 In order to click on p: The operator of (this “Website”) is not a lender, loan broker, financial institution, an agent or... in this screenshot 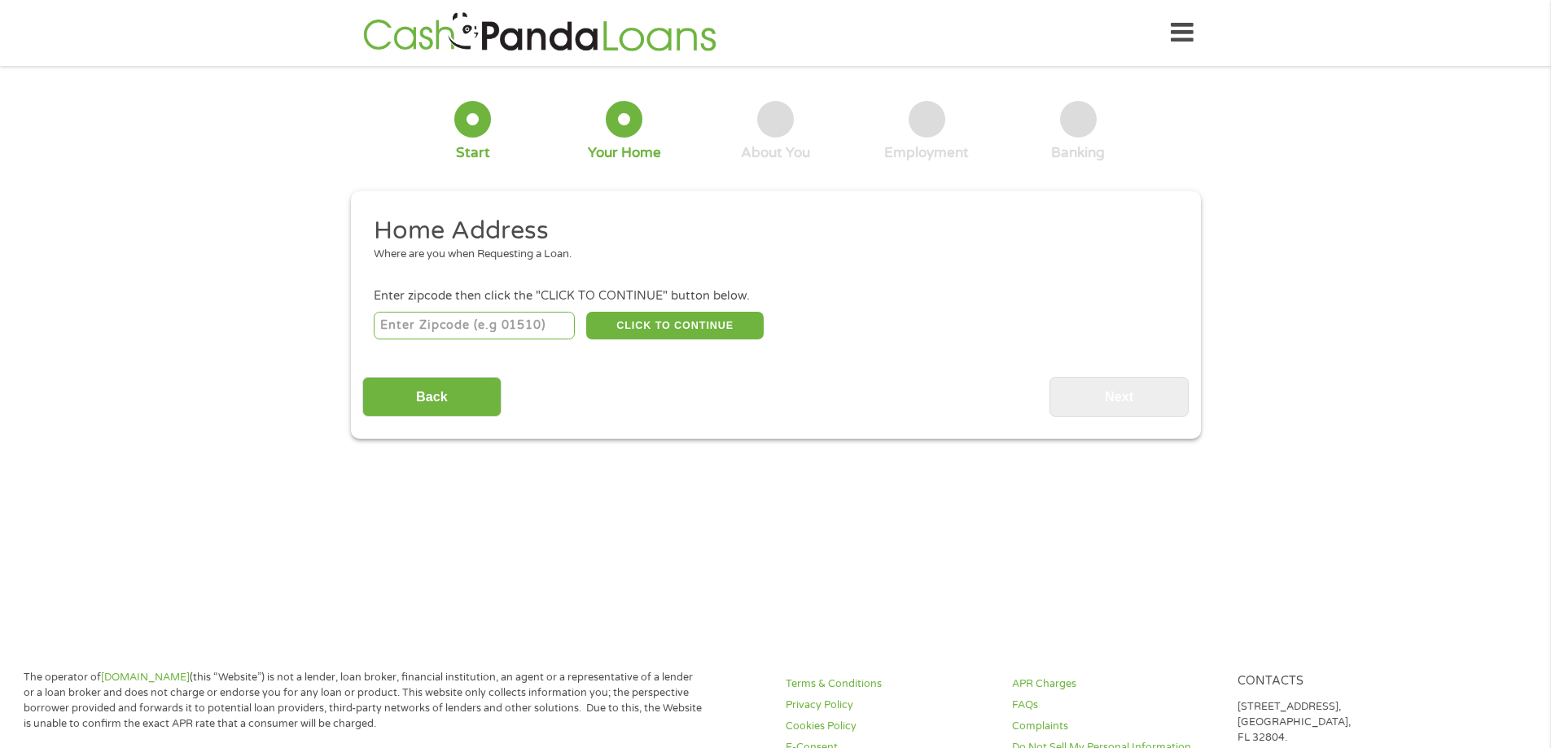, I will do `click(363, 701)`.